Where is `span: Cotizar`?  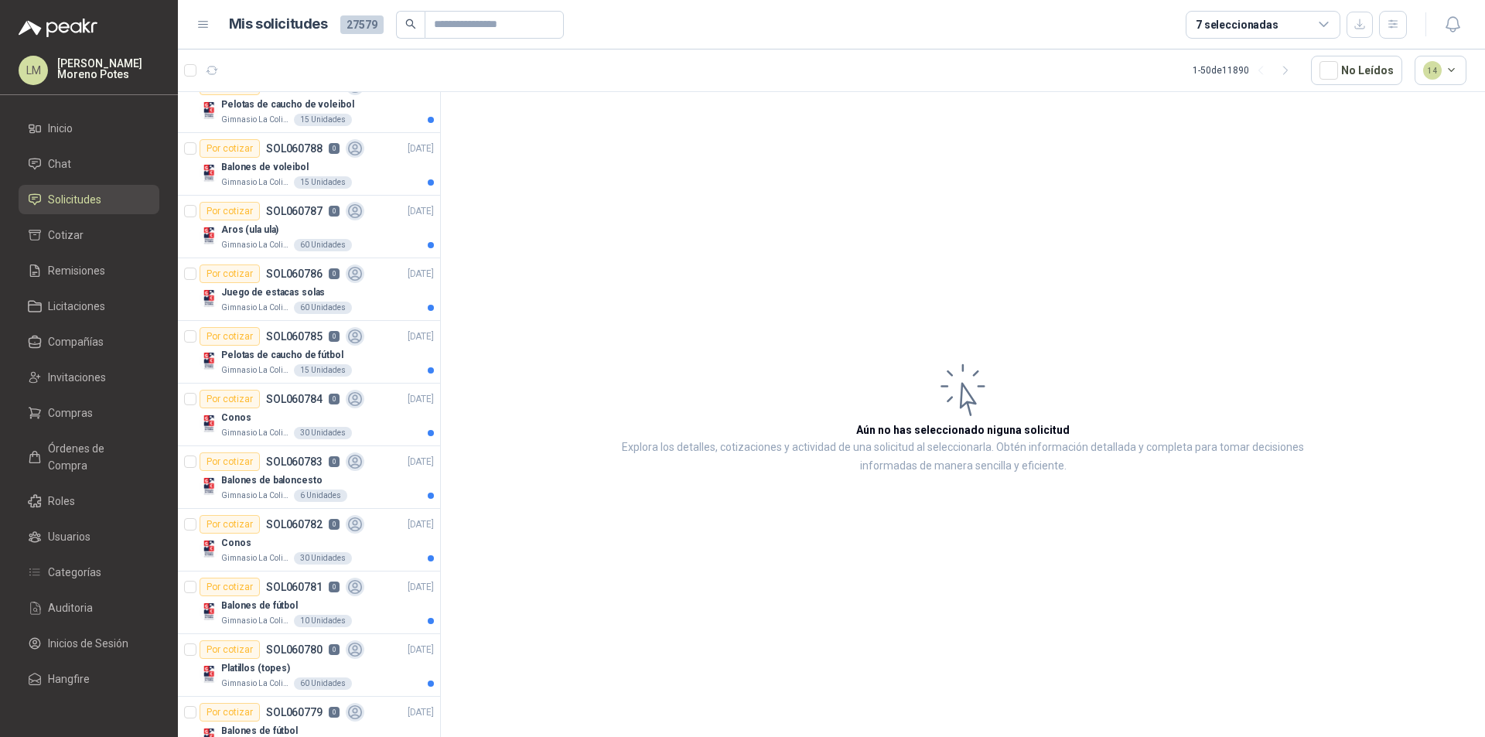 span: Cotizar is located at coordinates (66, 235).